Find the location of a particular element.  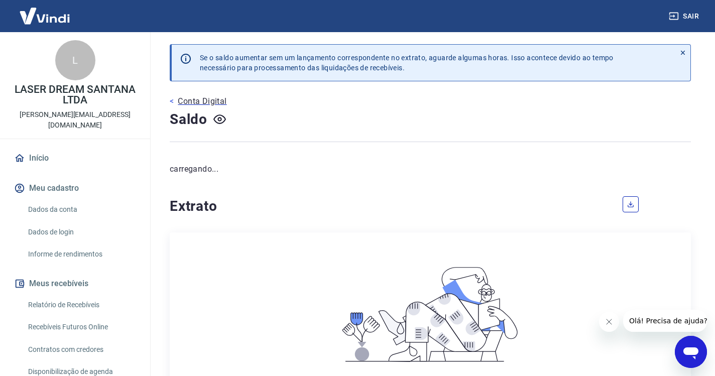

button: Sair is located at coordinates (685, 16).